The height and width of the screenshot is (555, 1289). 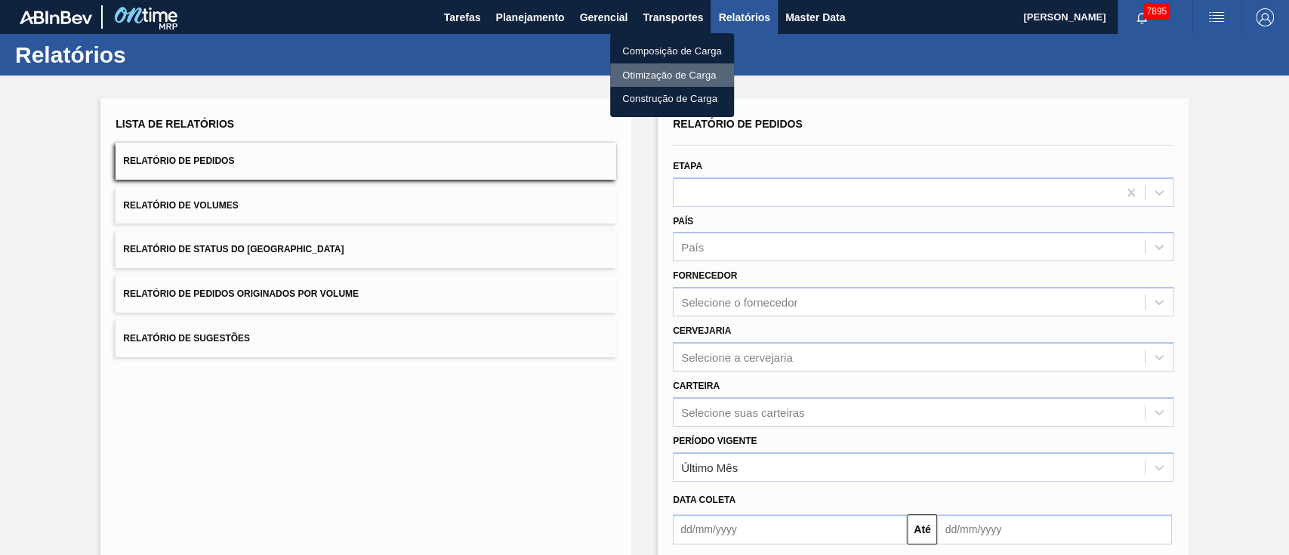 I want to click on li: Construção de Carga, so click(x=672, y=99).